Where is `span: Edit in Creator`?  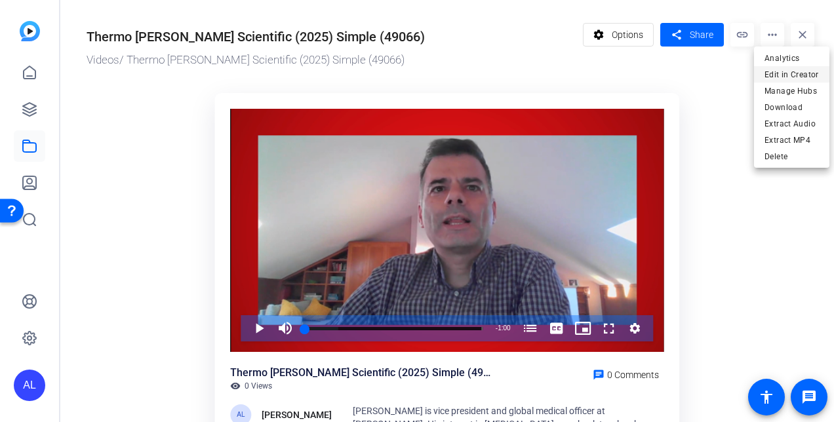
span: Edit in Creator is located at coordinates (791, 75).